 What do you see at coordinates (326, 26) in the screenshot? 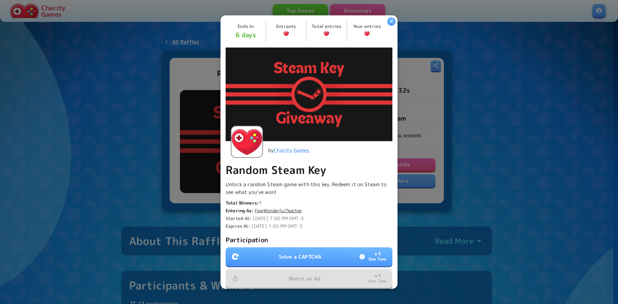
I see `p: Total entries` at bounding box center [326, 26].